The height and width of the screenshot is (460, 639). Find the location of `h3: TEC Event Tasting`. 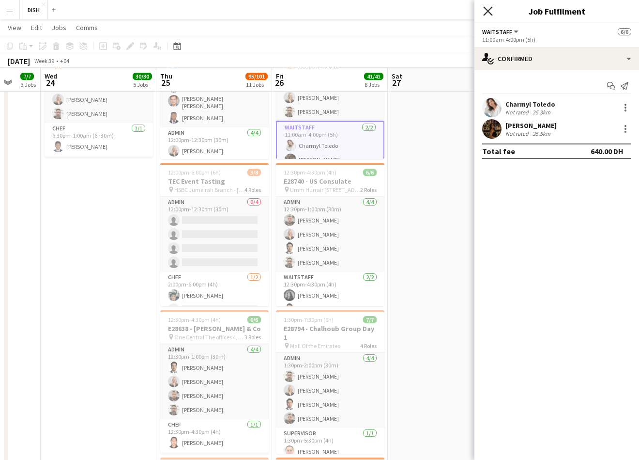

h3: TEC Event Tasting is located at coordinates (215, 181).